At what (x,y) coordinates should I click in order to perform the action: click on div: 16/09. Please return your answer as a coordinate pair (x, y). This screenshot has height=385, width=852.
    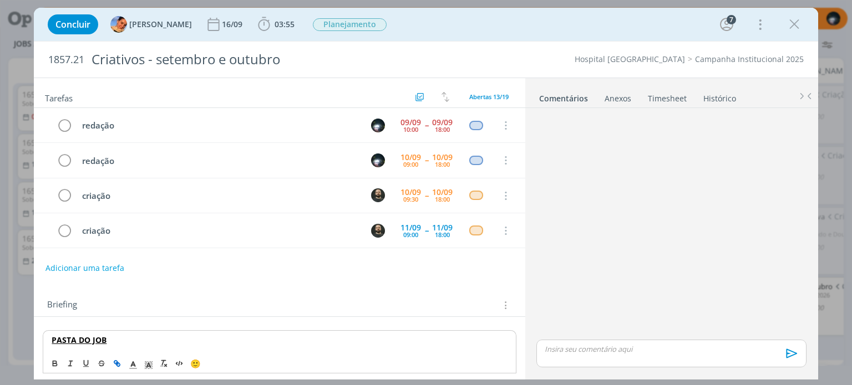
    Looking at the image, I should click on (233, 24).